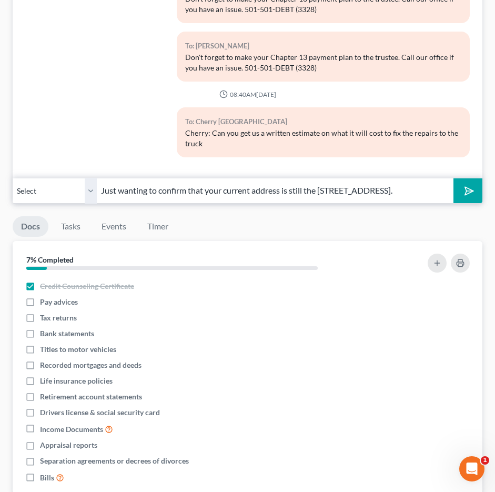 The width and height of the screenshot is (495, 492). What do you see at coordinates (323, 138) in the screenshot?
I see `div: Cherry: Can you get us a written estimate on what it will cost to fix the repairs to the truck` at bounding box center [323, 138].